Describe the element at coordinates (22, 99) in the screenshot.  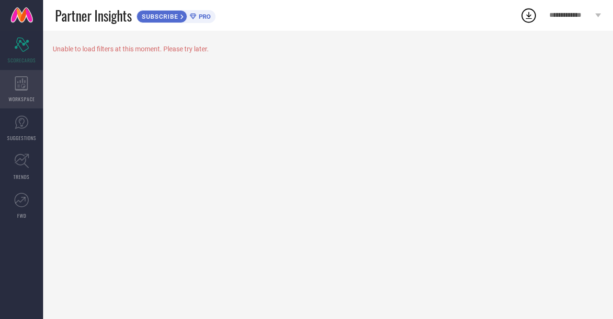
I see `span: WORKSPACE` at that location.